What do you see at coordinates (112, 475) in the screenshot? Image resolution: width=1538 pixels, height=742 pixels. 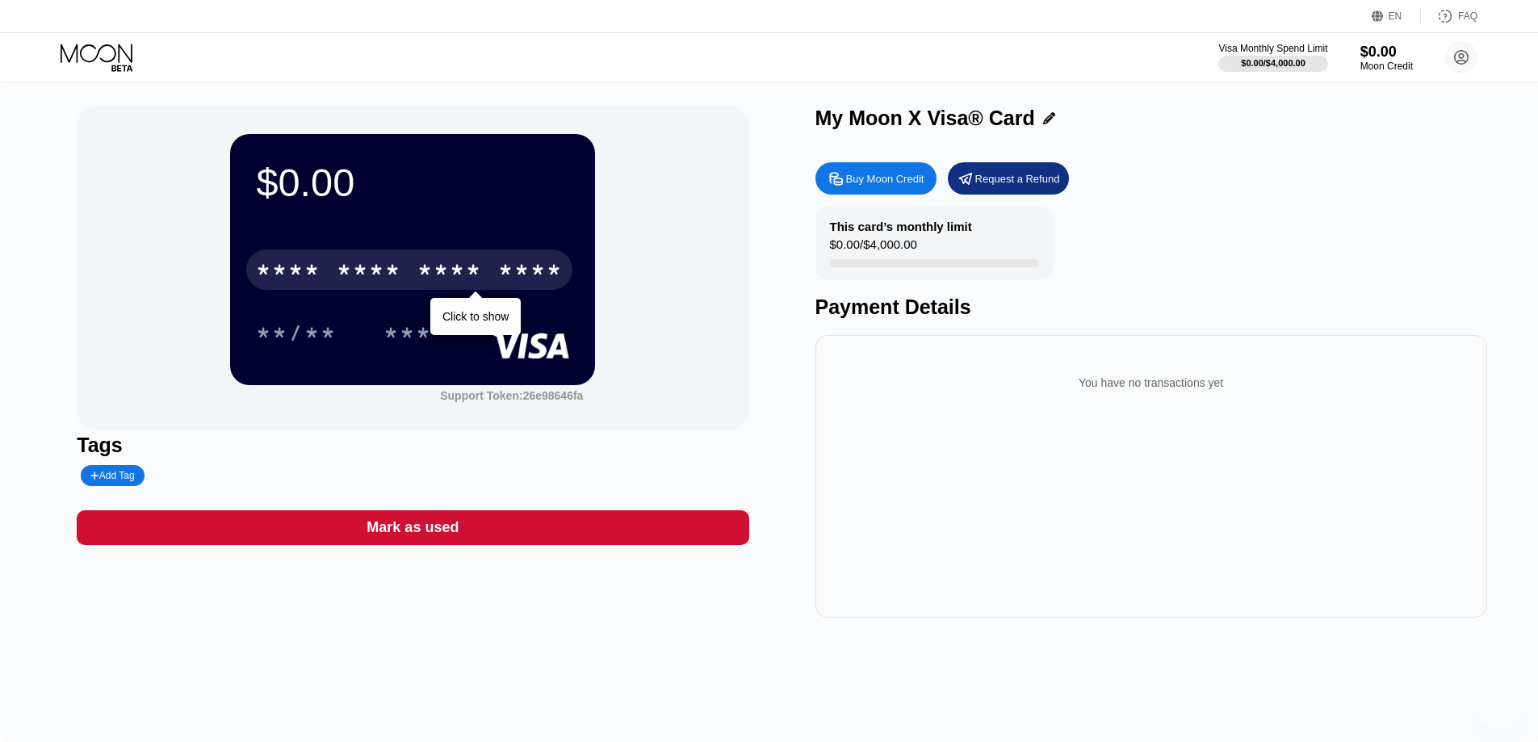 I see `div: Add Tag` at bounding box center [112, 475].